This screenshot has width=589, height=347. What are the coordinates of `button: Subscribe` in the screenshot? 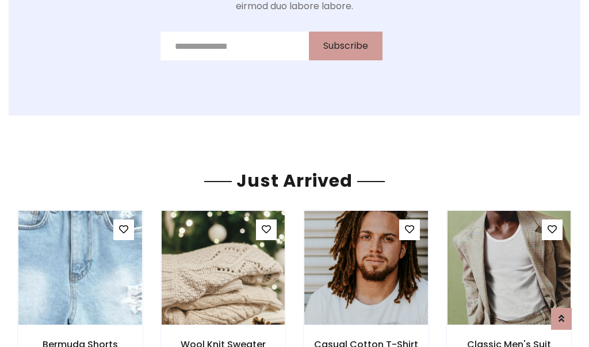 It's located at (346, 46).